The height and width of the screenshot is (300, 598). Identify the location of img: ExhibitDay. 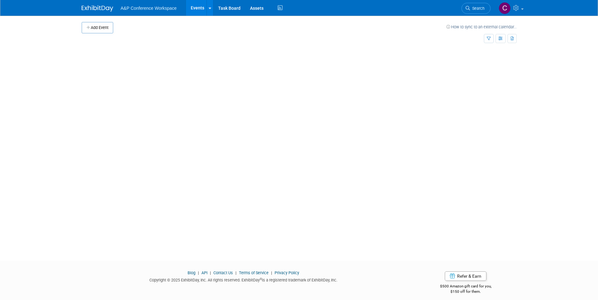
(97, 9).